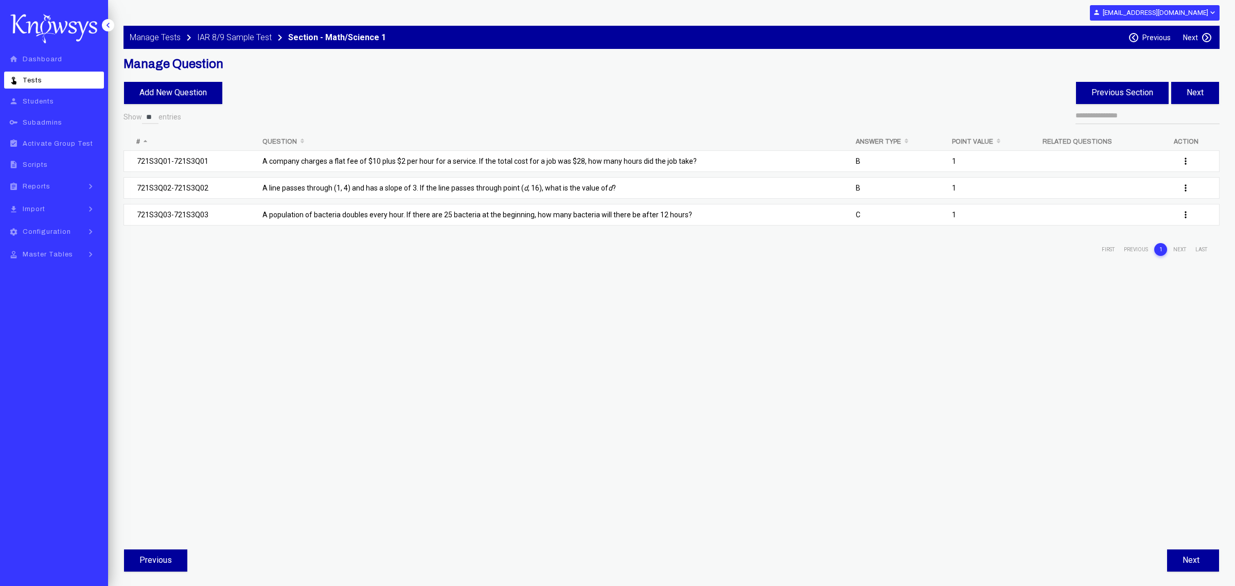 This screenshot has width=1235, height=586. What do you see at coordinates (1077, 142) in the screenshot?
I see `b: Related Questions` at bounding box center [1077, 142].